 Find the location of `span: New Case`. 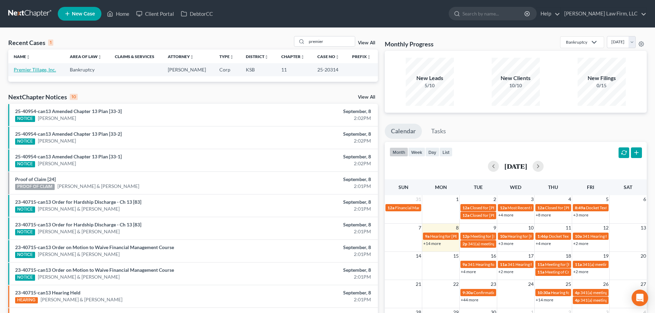

span: New Case is located at coordinates (83, 14).